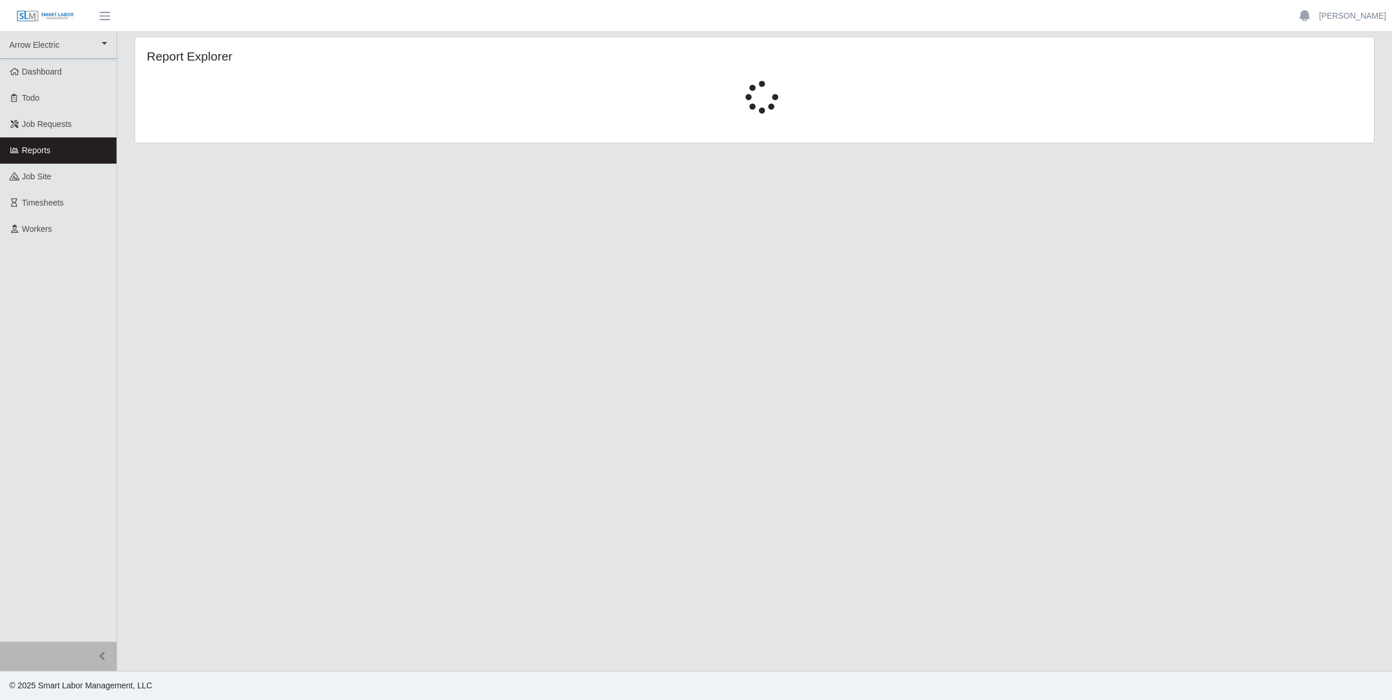  I want to click on span: Todo, so click(31, 98).